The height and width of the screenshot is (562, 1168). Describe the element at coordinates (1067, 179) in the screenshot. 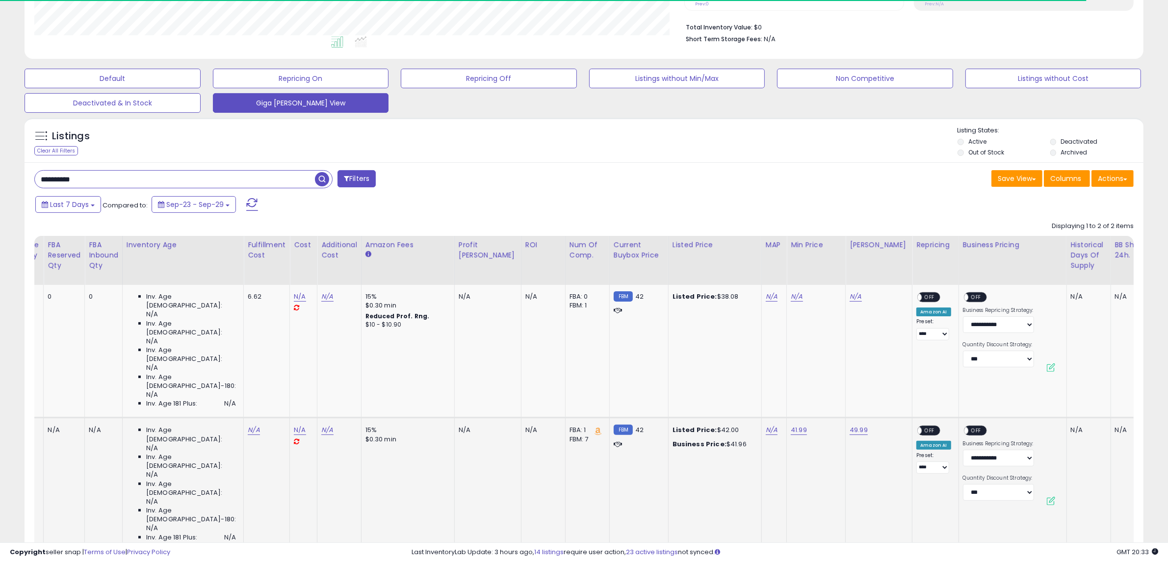

I see `button: Columns` at that location.